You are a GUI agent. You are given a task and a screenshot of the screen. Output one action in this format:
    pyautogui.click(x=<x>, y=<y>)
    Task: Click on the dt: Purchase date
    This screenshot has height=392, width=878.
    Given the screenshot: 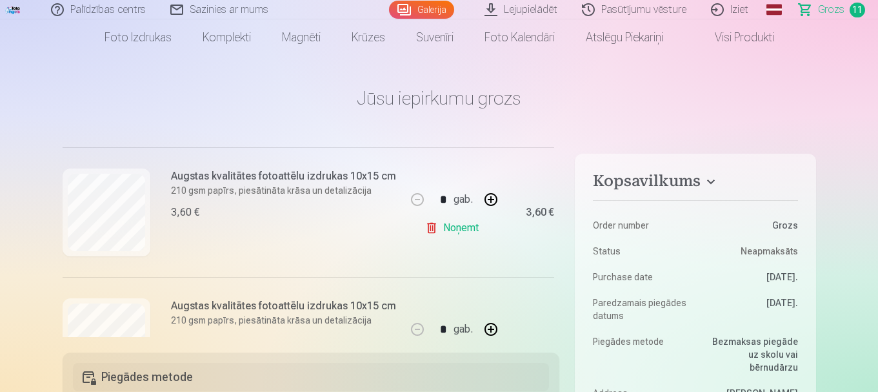 What is the action you would take?
    pyautogui.click(x=641, y=277)
    